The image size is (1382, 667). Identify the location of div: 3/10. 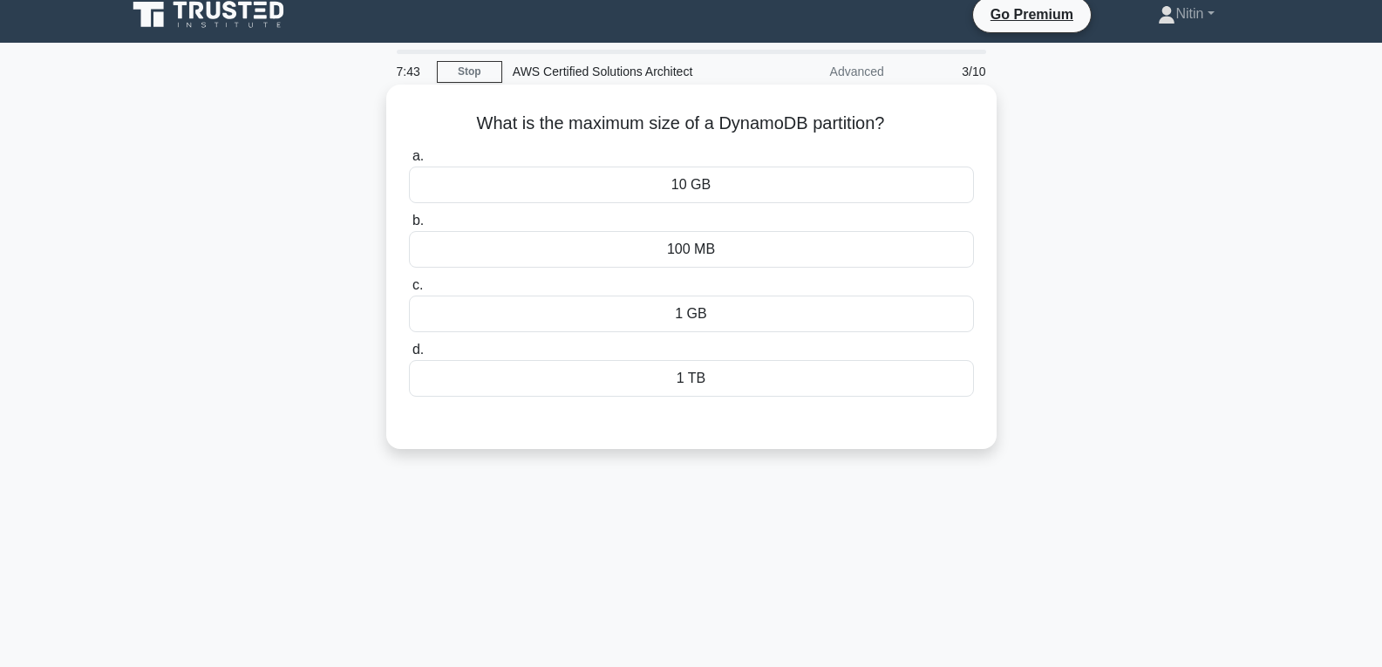
(945, 72).